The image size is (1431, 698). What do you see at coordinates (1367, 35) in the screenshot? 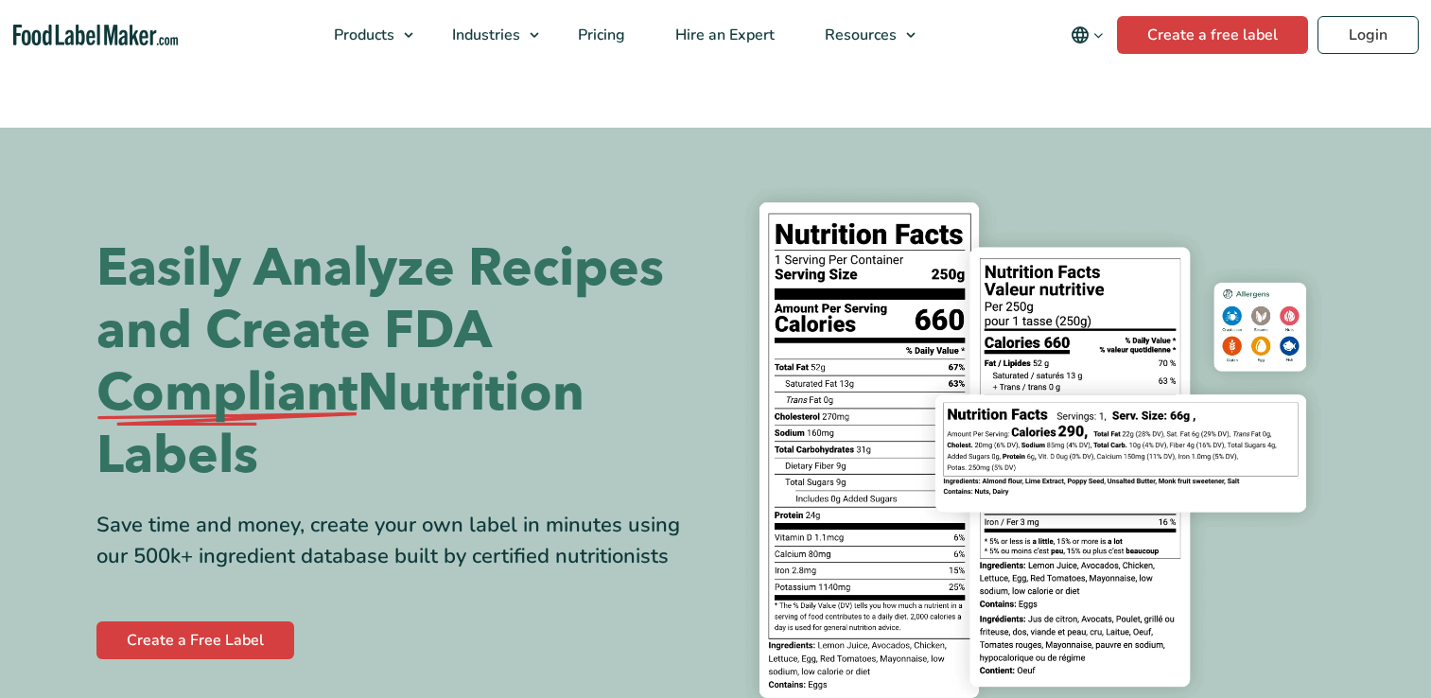
I see `a: Login` at bounding box center [1367, 35].